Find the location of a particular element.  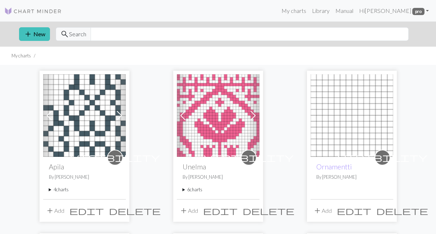

a: Library is located at coordinates (320, 11).